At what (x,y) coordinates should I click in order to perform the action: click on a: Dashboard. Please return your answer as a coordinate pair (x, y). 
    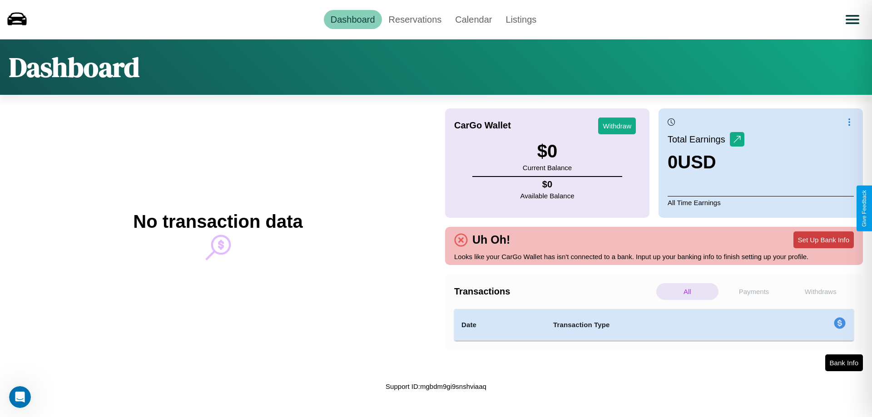
    Looking at the image, I should click on (353, 20).